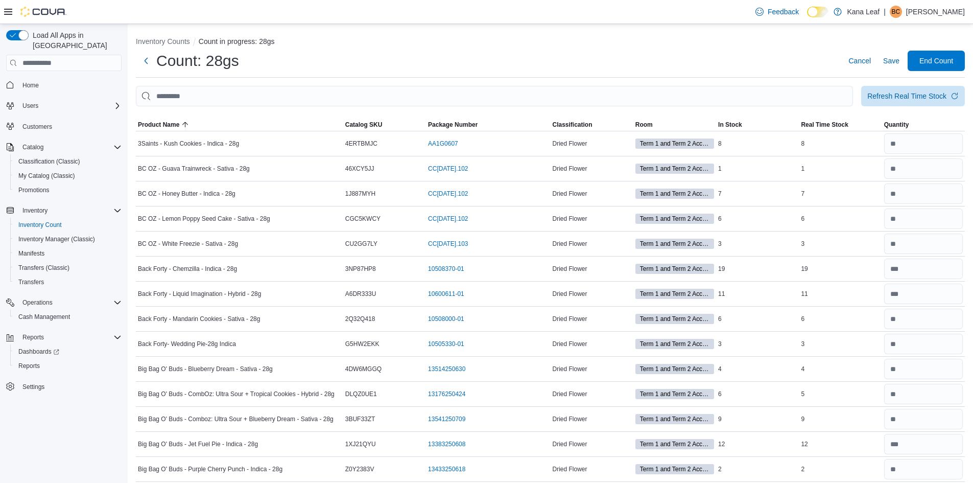  I want to click on button: Product Name, so click(240, 125).